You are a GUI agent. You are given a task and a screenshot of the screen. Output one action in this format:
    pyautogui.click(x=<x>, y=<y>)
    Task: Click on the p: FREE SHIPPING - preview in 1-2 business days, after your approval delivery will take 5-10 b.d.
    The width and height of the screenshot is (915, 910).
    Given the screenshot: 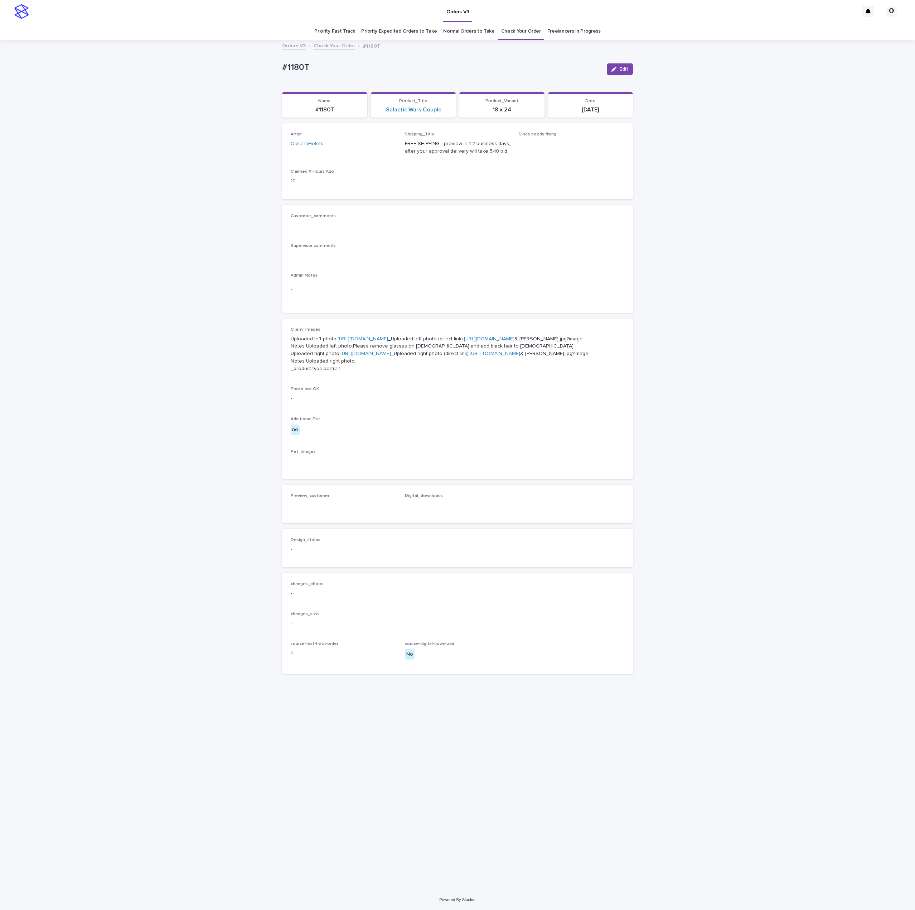 What is the action you would take?
    pyautogui.click(x=458, y=148)
    